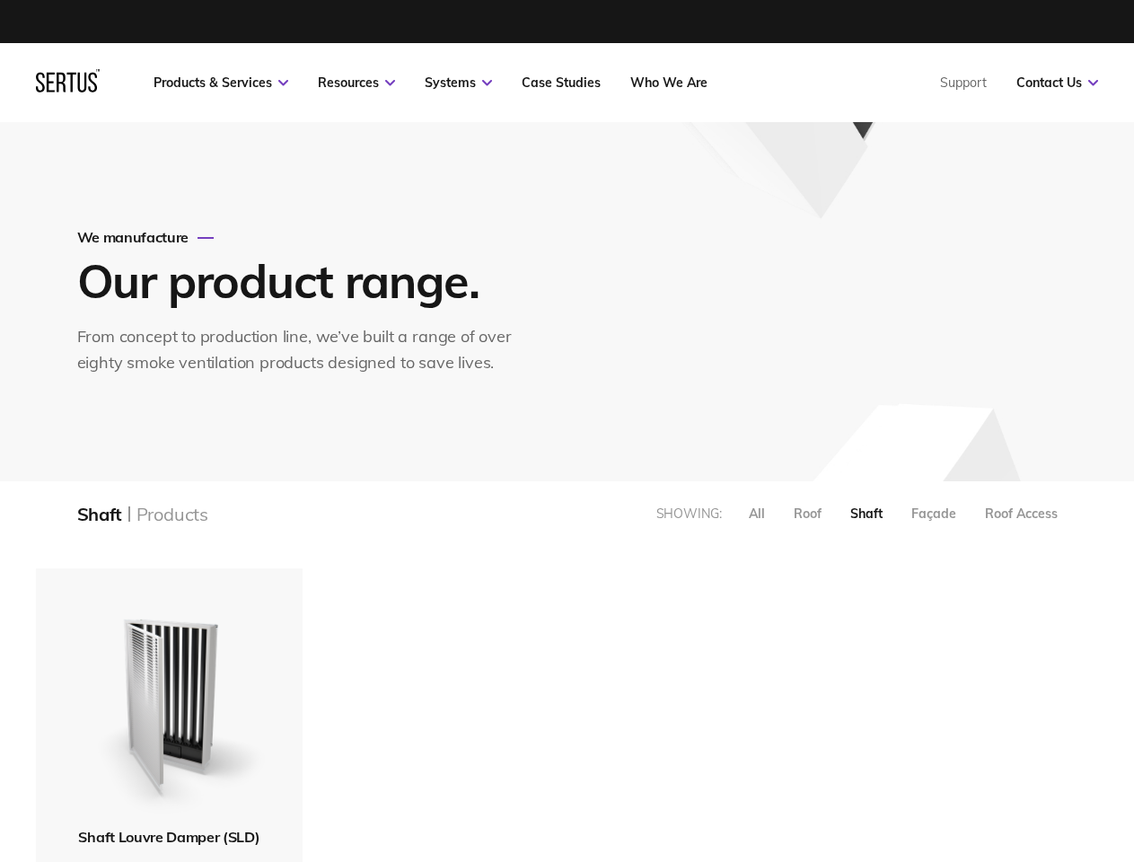  Describe the element at coordinates (303, 237) in the screenshot. I see `div: We manufacture` at that location.